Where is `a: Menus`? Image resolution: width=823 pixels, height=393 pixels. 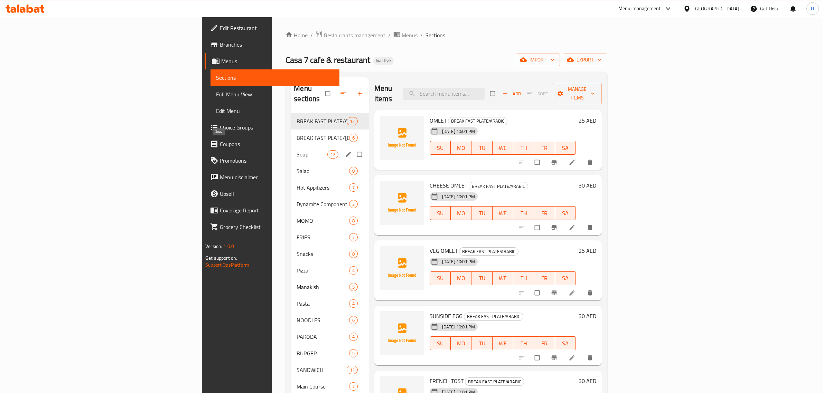 a: Menus is located at coordinates (405, 35).